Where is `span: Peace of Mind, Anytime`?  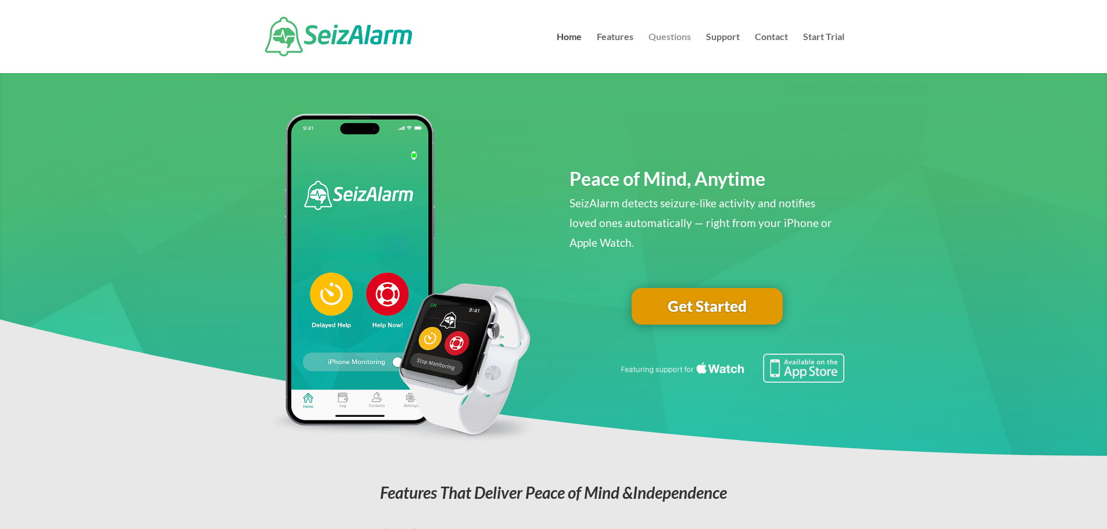 span: Peace of Mind, Anytime is located at coordinates (667, 178).